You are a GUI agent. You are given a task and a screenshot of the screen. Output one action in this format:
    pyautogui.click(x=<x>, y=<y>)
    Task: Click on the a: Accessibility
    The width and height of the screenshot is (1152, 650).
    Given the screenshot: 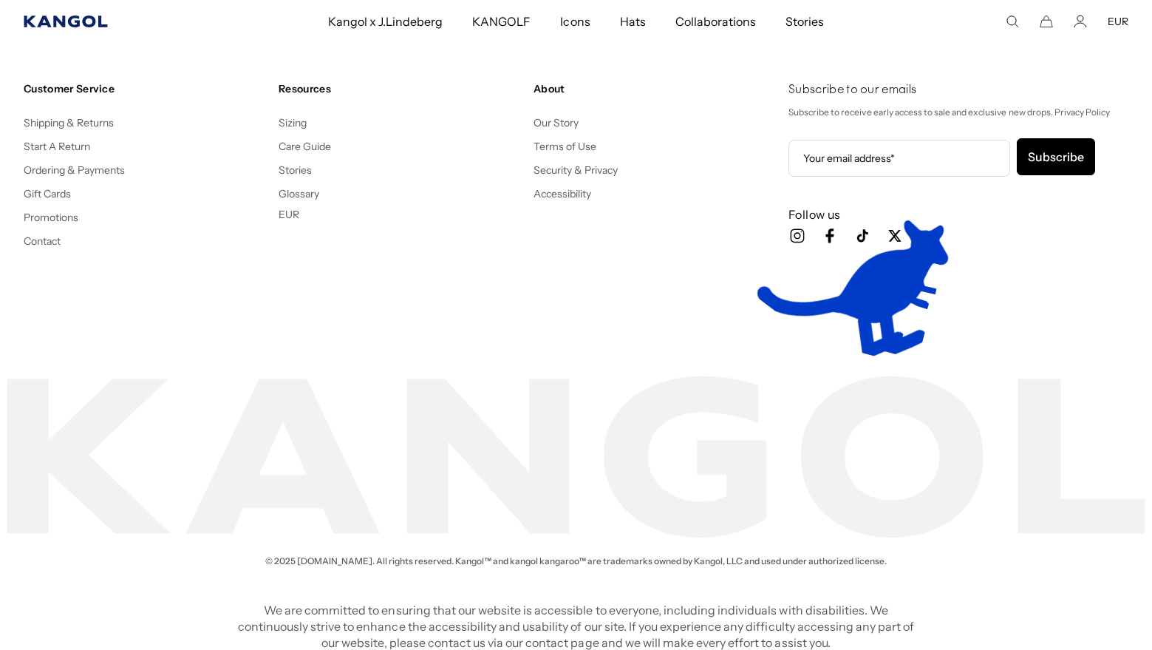 What is the action you would take?
    pyautogui.click(x=563, y=194)
    